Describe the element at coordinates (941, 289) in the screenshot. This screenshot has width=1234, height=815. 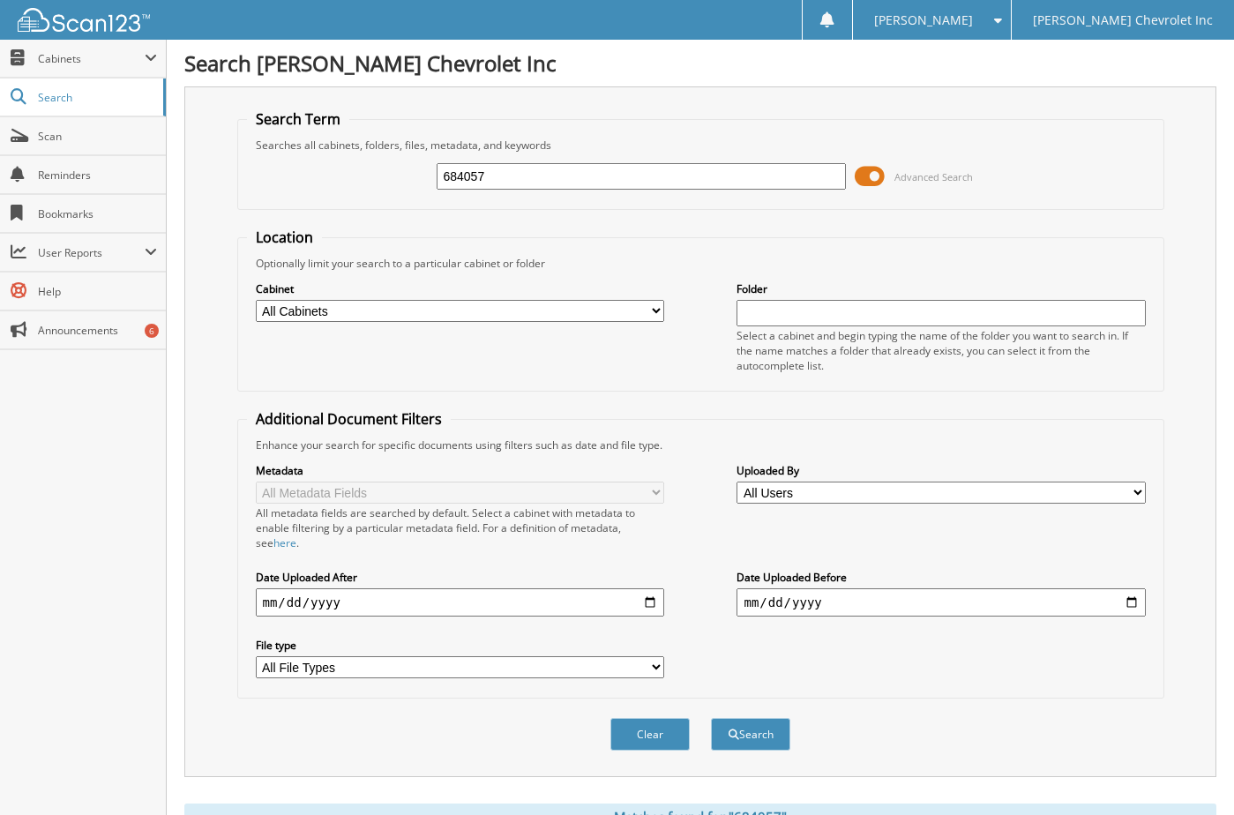
I see `label: Folder` at that location.